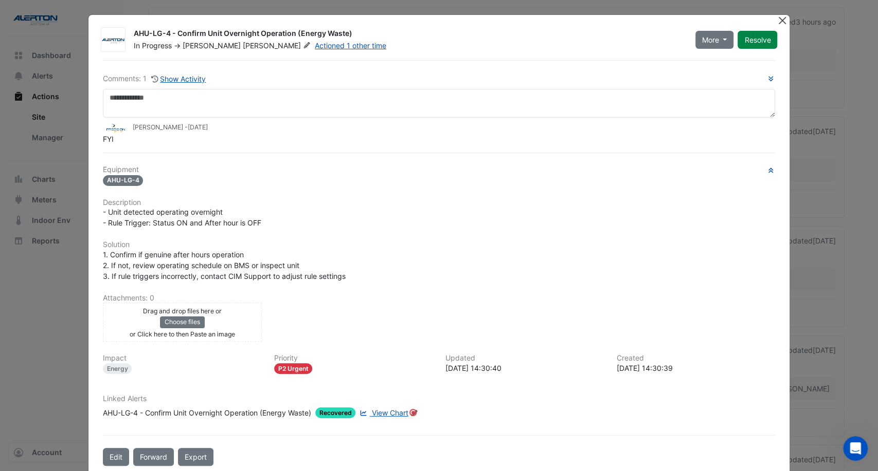 This screenshot has height=471, width=878. I want to click on span: Recovered, so click(335, 413).